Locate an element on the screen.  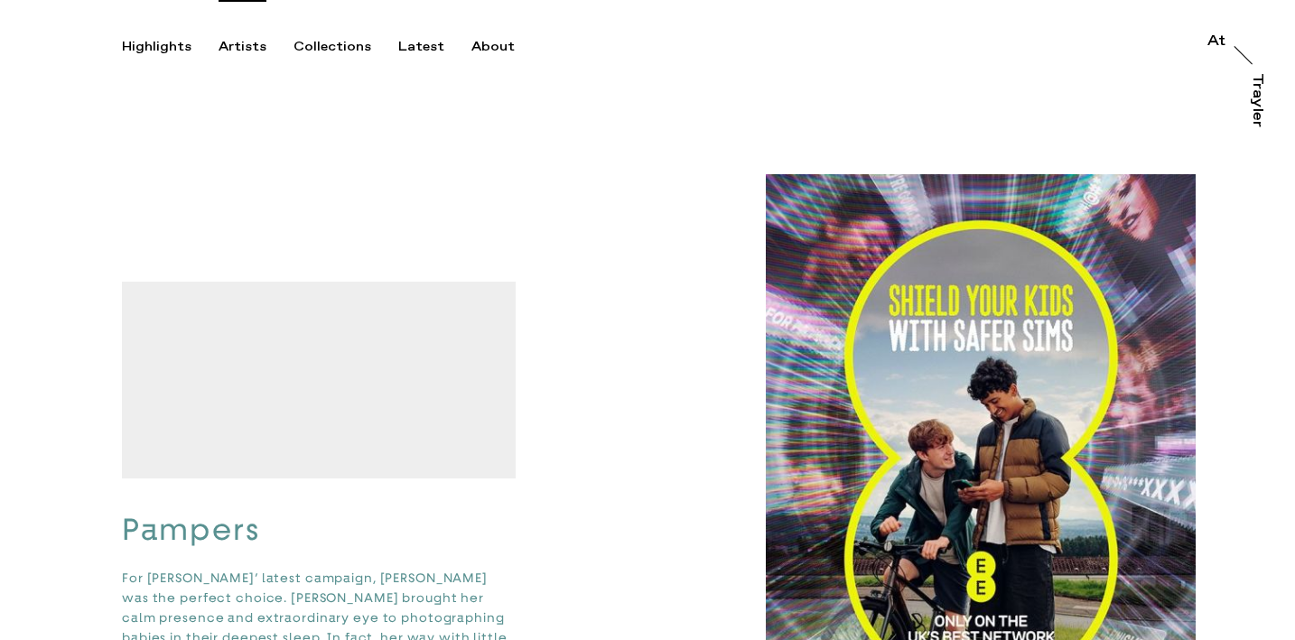
div: Highlights is located at coordinates (156, 47).